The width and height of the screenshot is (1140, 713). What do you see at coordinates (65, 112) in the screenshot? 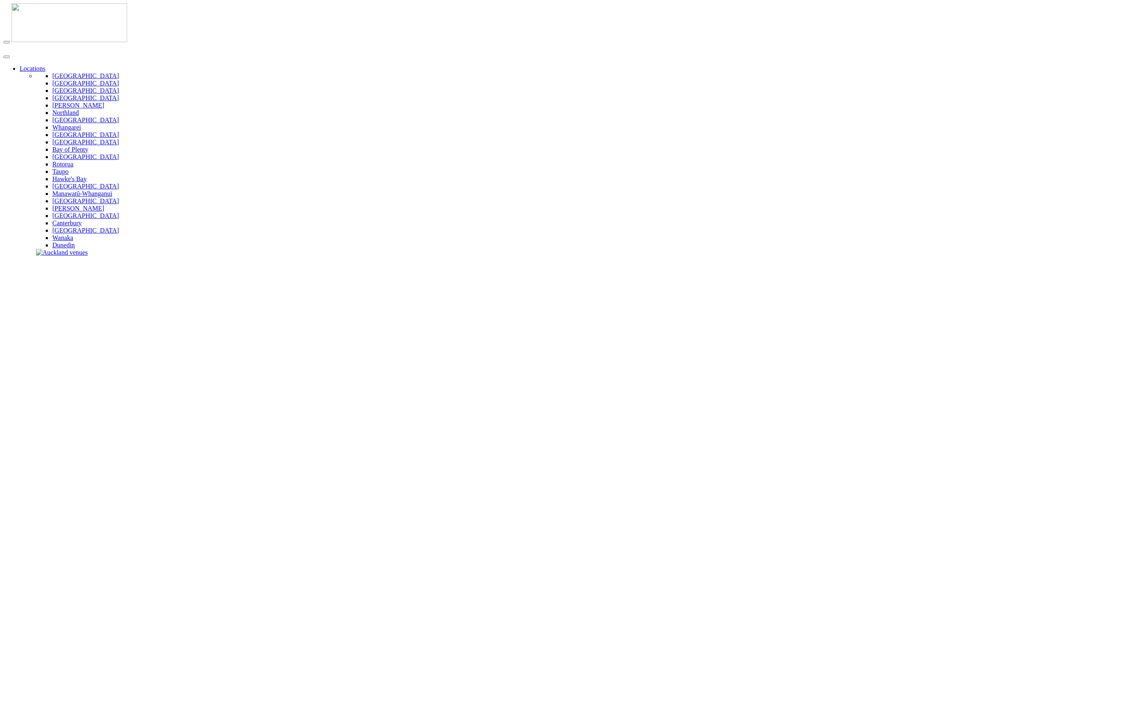
I see `a: Northland` at bounding box center [65, 112].